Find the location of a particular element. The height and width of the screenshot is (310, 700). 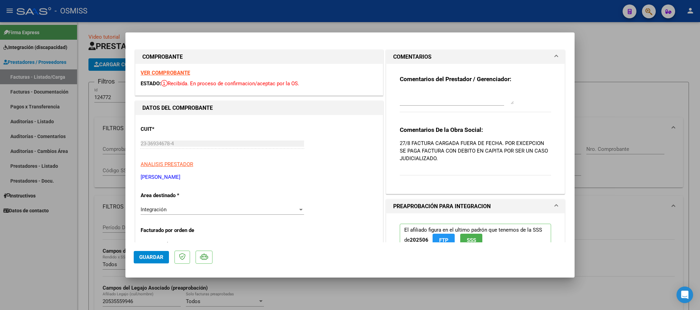

h1: PREAPROBACIÓN PARA INTEGRACION is located at coordinates (442, 206).